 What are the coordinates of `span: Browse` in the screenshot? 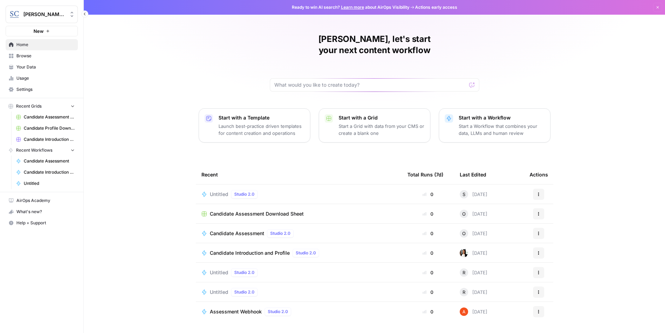 It's located at (45, 56).